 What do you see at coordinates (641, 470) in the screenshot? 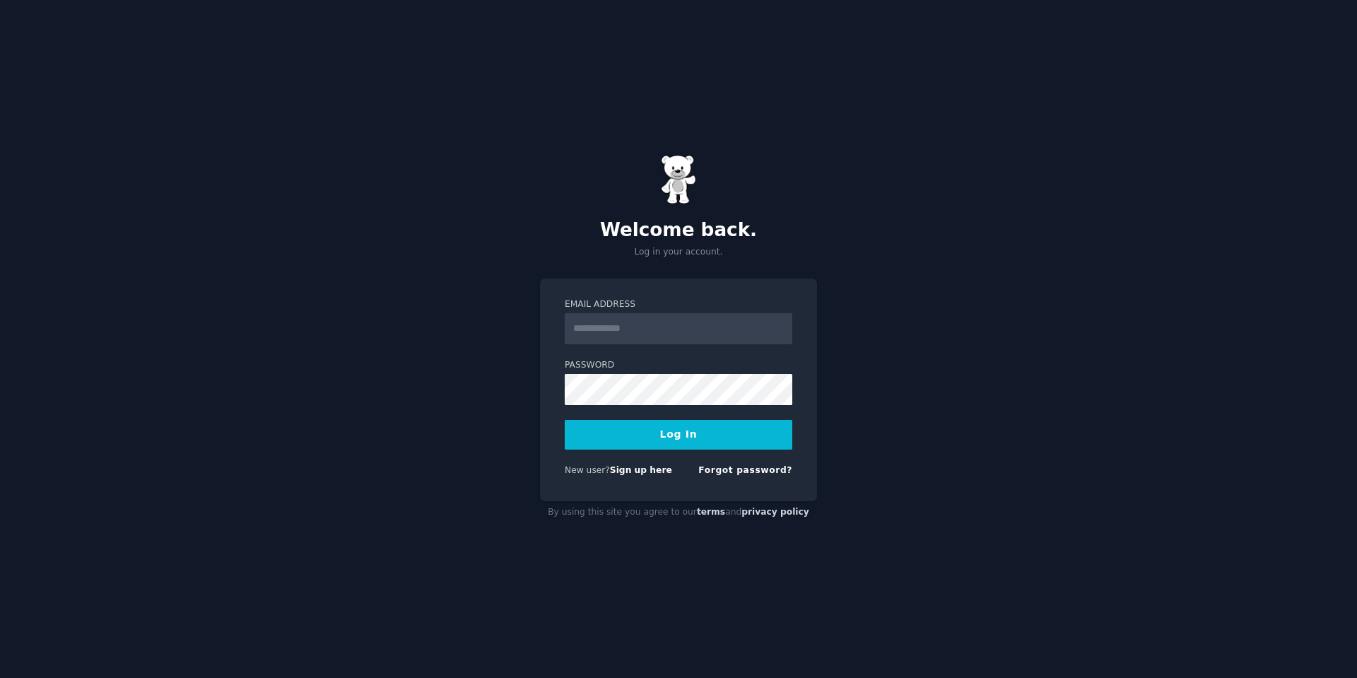
I see `a: Sign up here` at bounding box center [641, 470].